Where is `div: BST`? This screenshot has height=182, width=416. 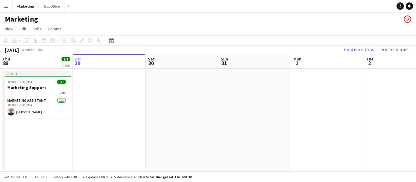
div: BST is located at coordinates (41, 50).